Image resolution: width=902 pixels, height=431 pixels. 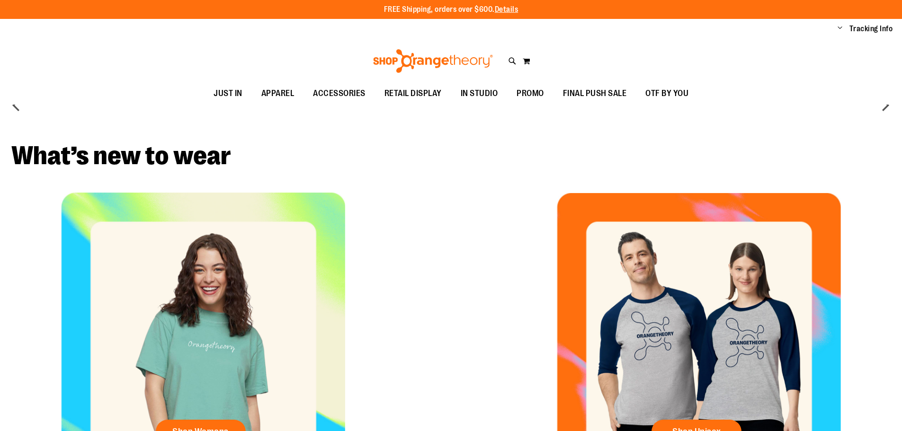 What do you see at coordinates (451, 156) in the screenshot?
I see `h2: What’s new to wear` at bounding box center [451, 156].